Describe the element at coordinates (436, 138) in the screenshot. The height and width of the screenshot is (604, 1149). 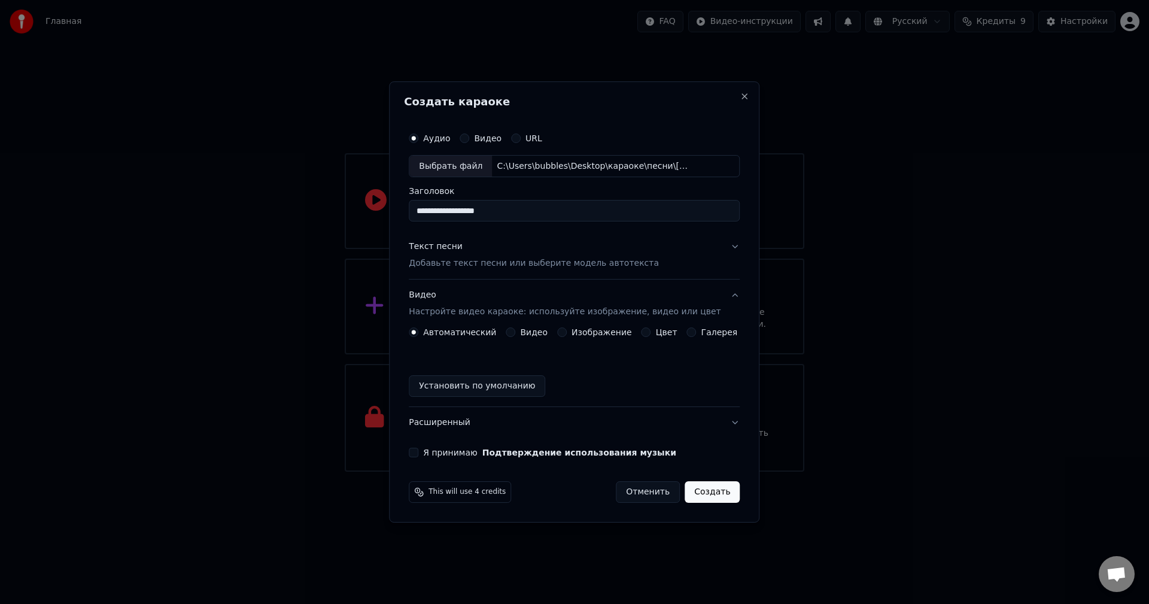
I see `label: Аудио` at that location.